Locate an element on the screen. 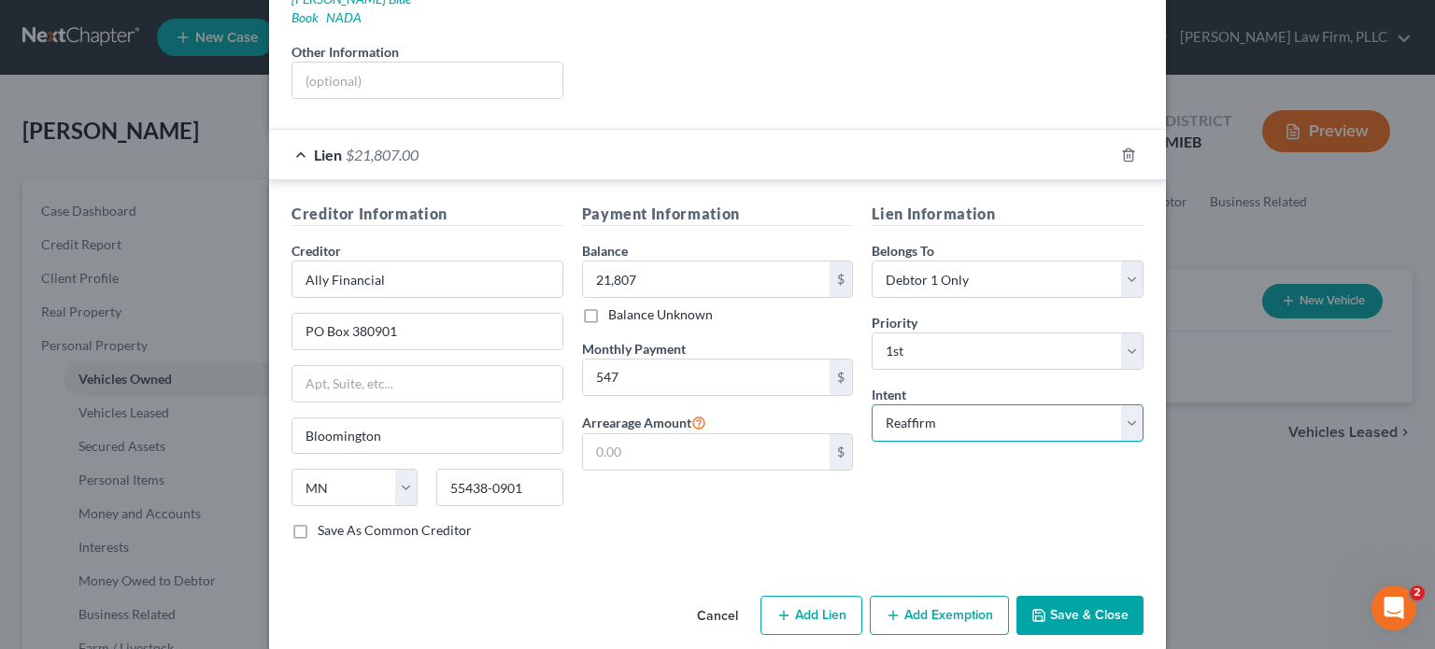  button: Save & Close is located at coordinates (1080, 616).